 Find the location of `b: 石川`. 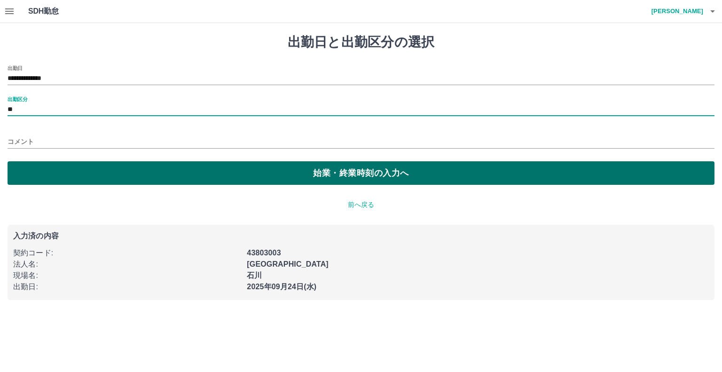

b: 石川 is located at coordinates (254, 275).